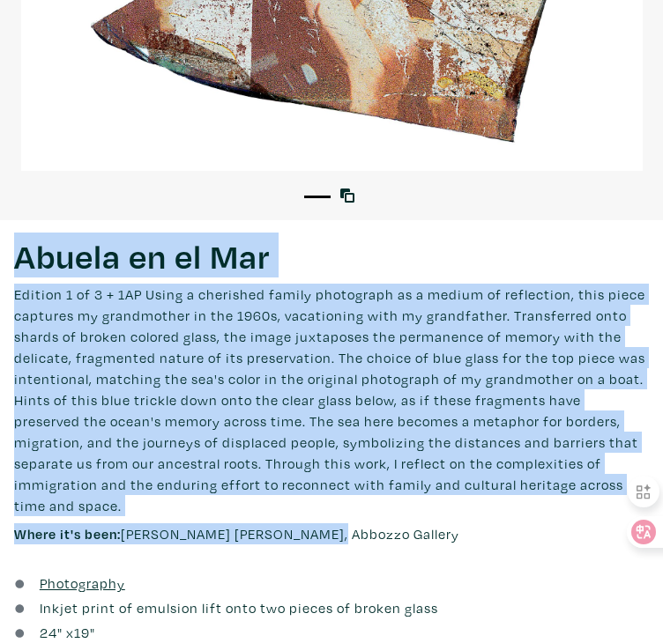  What do you see at coordinates (82, 584) in the screenshot?
I see `a: Photography` at bounding box center [82, 584].